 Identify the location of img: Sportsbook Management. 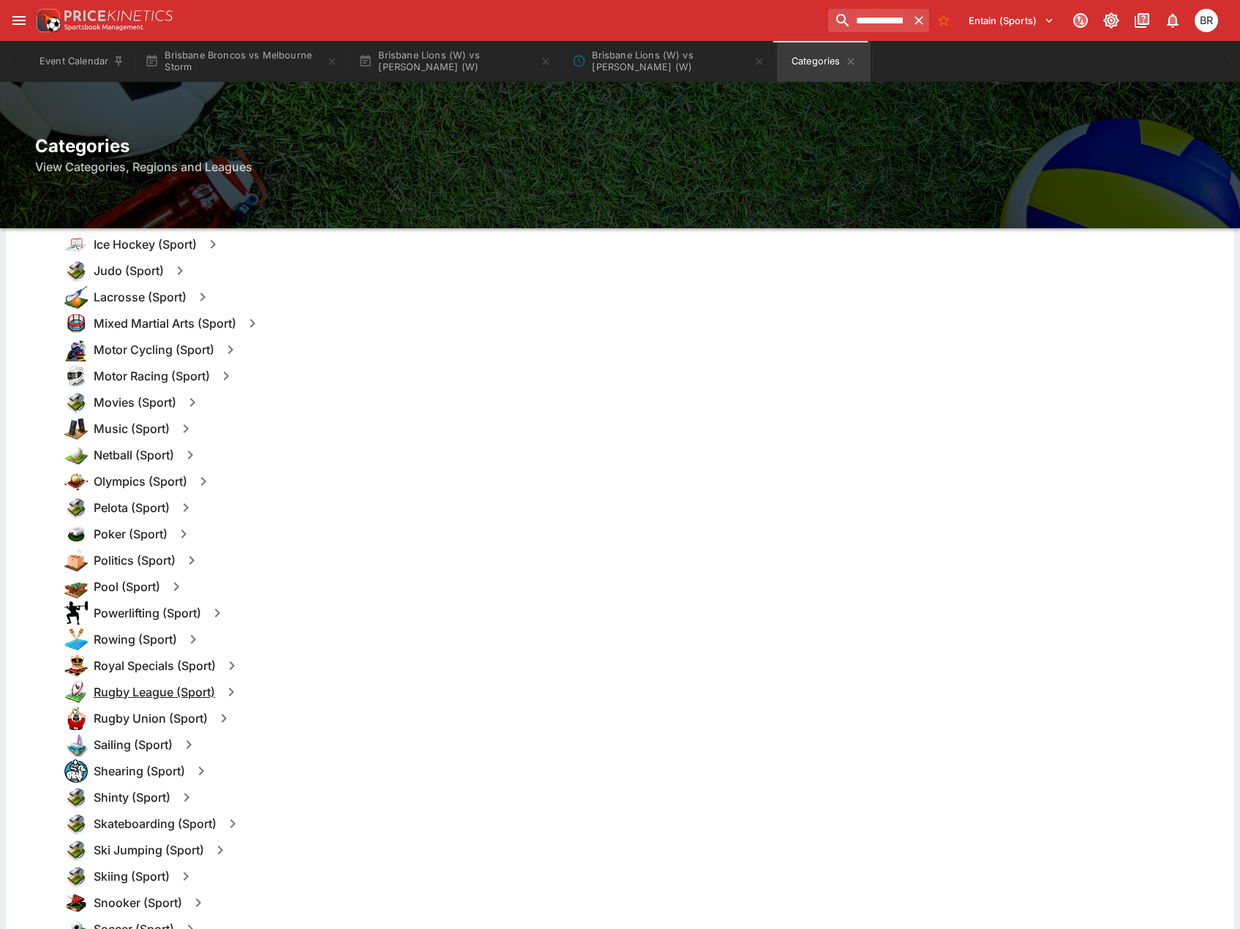
(104, 27).